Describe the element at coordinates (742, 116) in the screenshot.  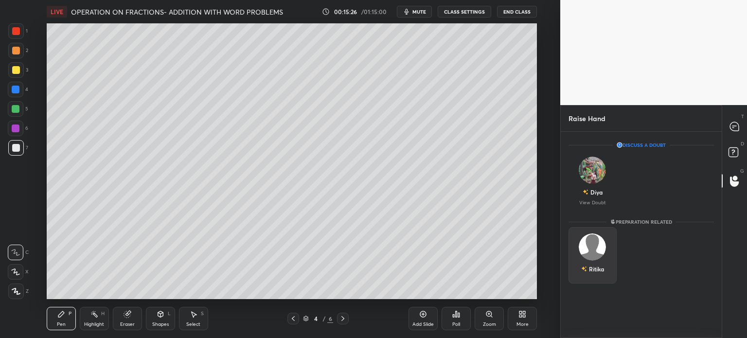
I see `p: T` at that location.